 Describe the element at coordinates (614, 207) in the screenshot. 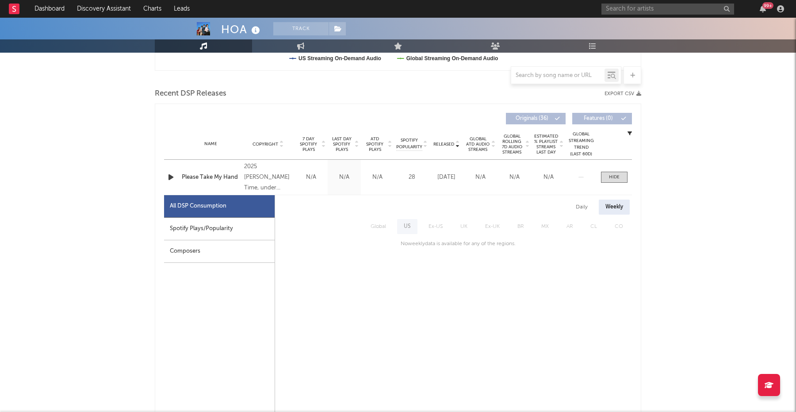

I see `div: Weekly` at that location.